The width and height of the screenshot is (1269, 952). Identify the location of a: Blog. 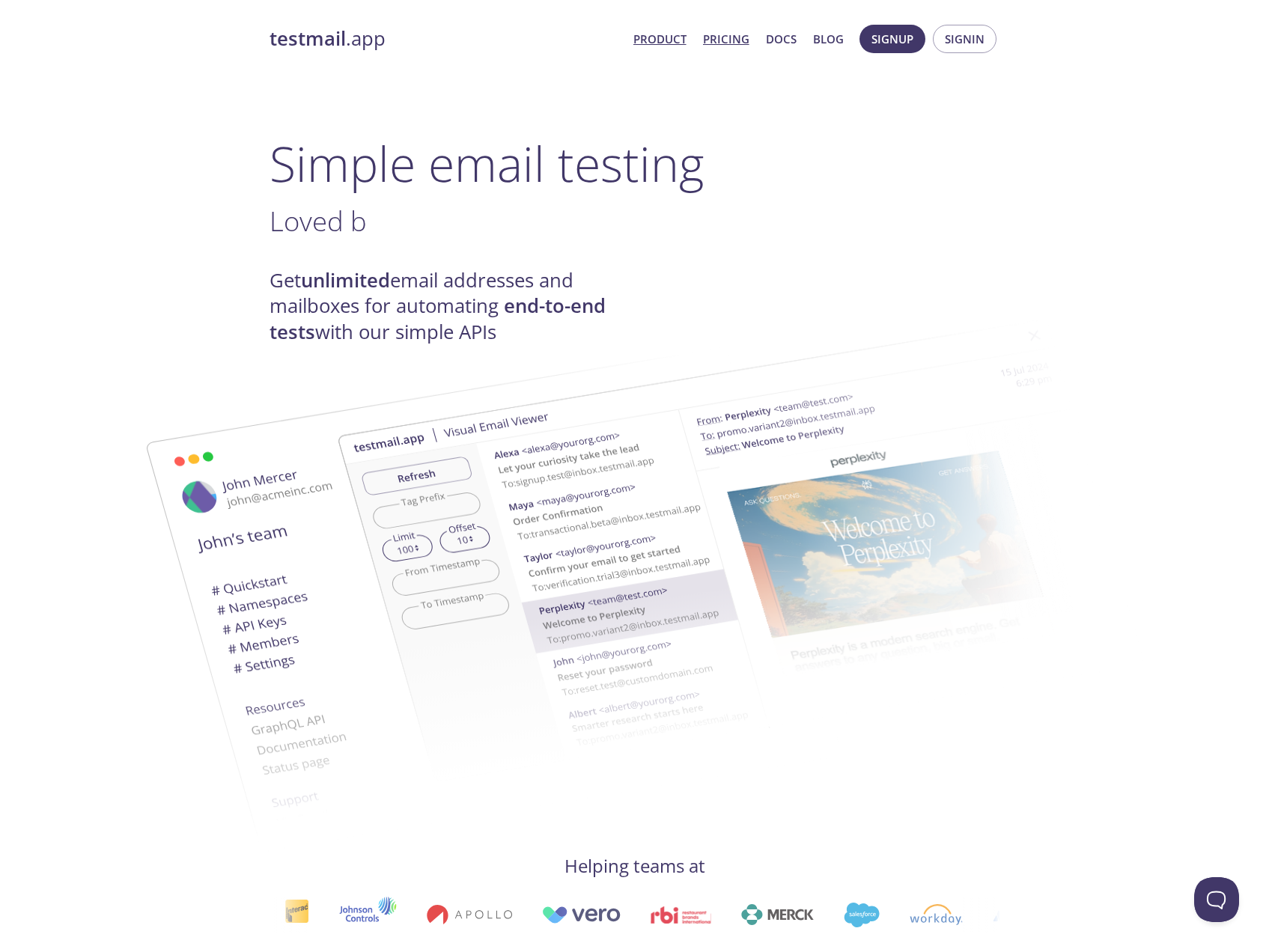
(827, 39).